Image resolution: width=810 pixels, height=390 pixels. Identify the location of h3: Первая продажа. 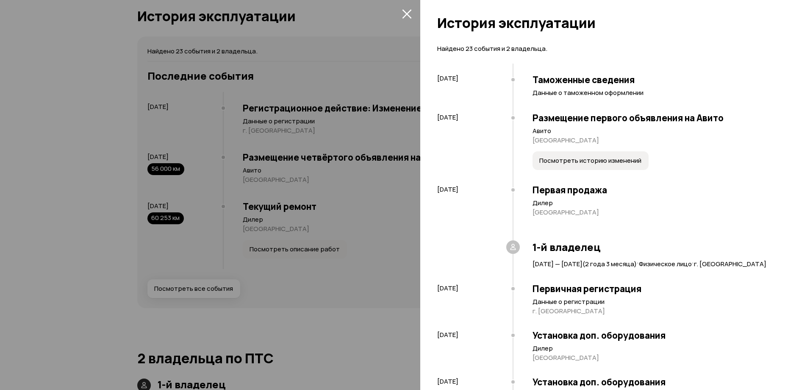
(658, 190).